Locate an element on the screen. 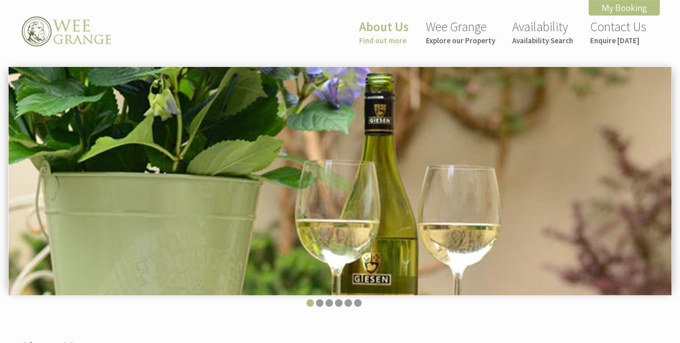  small: Availability Search is located at coordinates (542, 40).